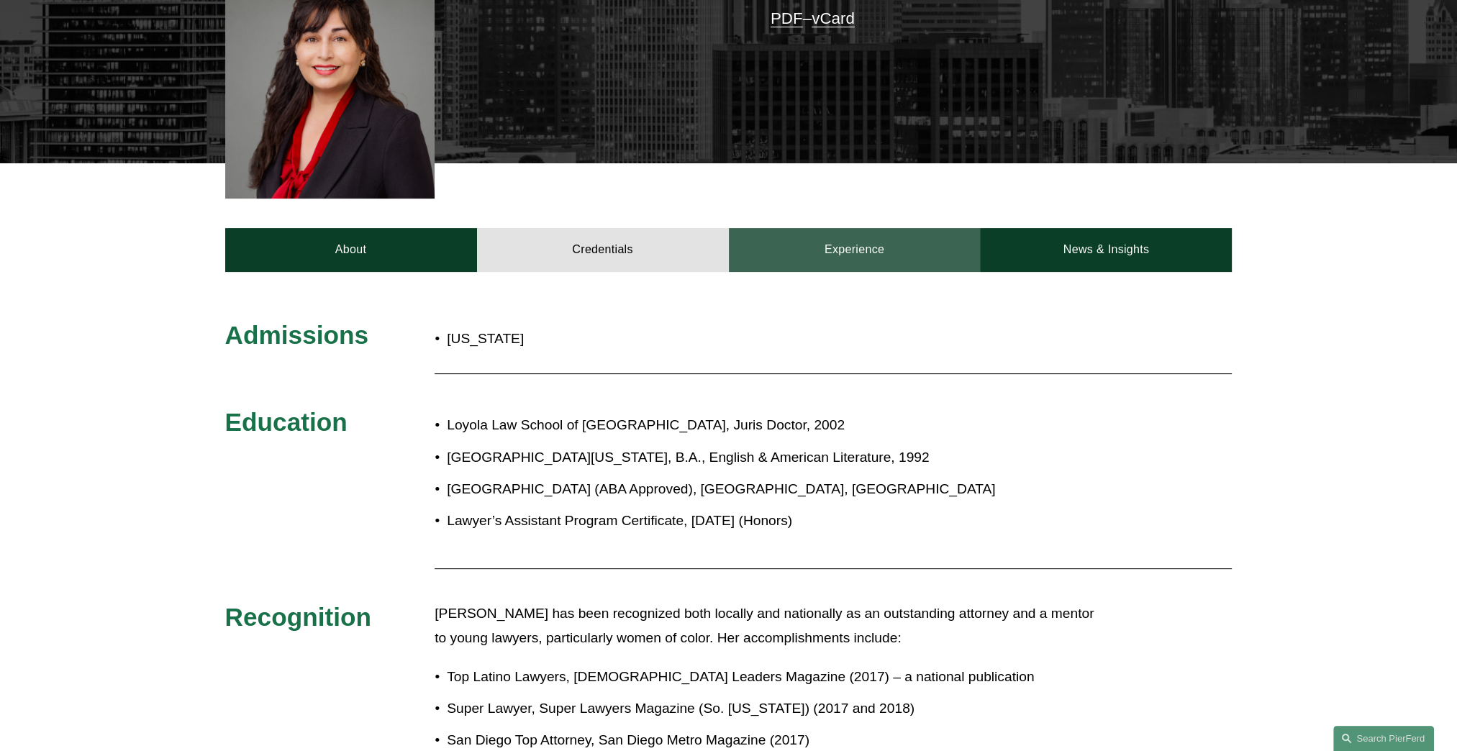 The width and height of the screenshot is (1457, 751). Describe the element at coordinates (286, 422) in the screenshot. I see `span: Education` at that location.